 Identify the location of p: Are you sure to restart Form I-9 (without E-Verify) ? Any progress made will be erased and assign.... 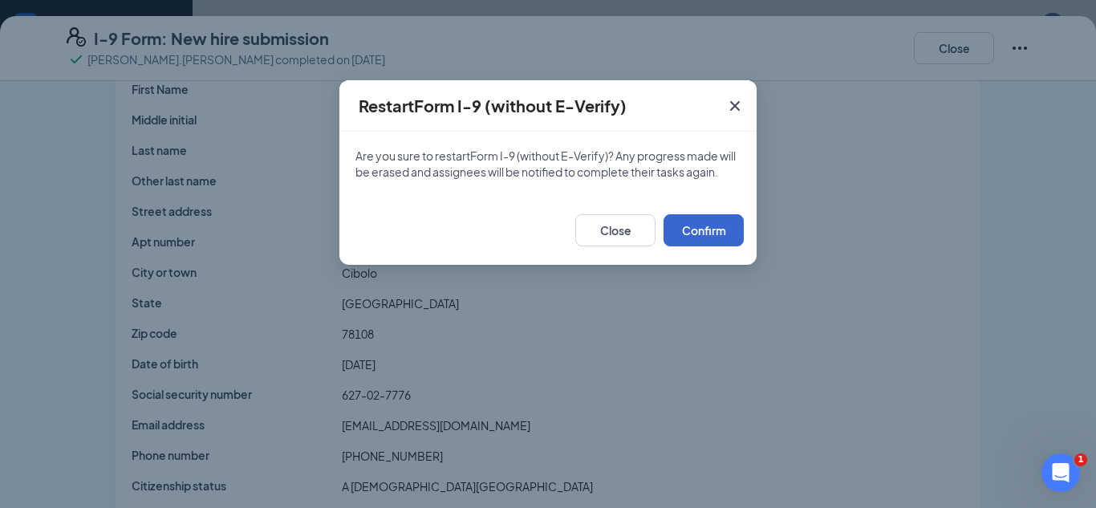
(548, 164).